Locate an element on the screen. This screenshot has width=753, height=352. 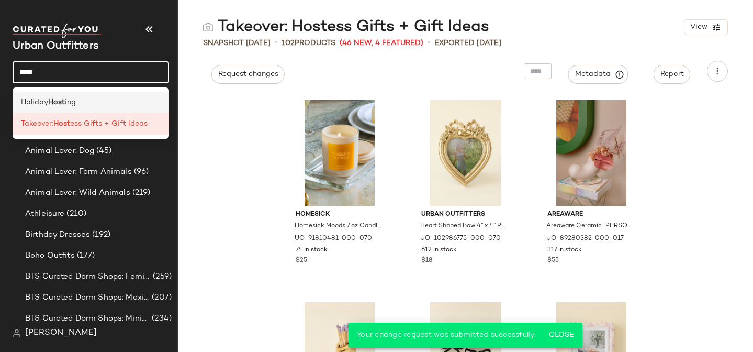
span: $18 is located at coordinates (426, 261).